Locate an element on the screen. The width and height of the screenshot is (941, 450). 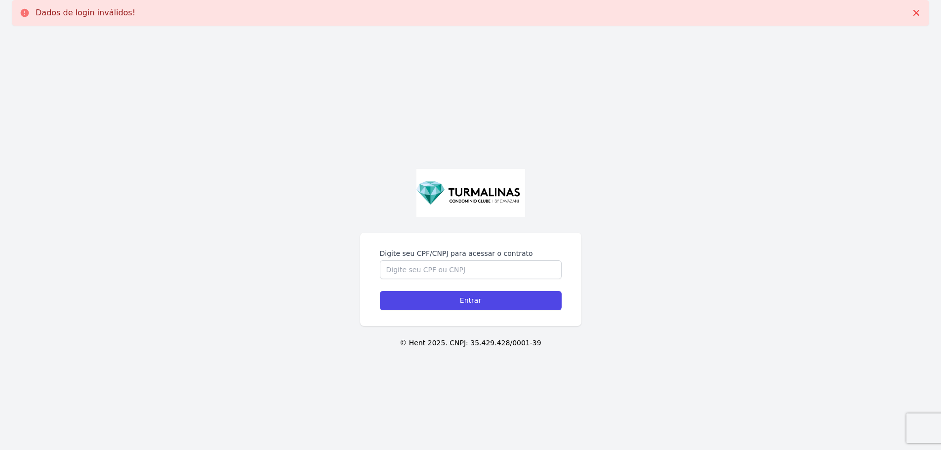
p: © Hent 2025. CNPJ: 35.429.428/0001-39 is located at coordinates (470, 343).